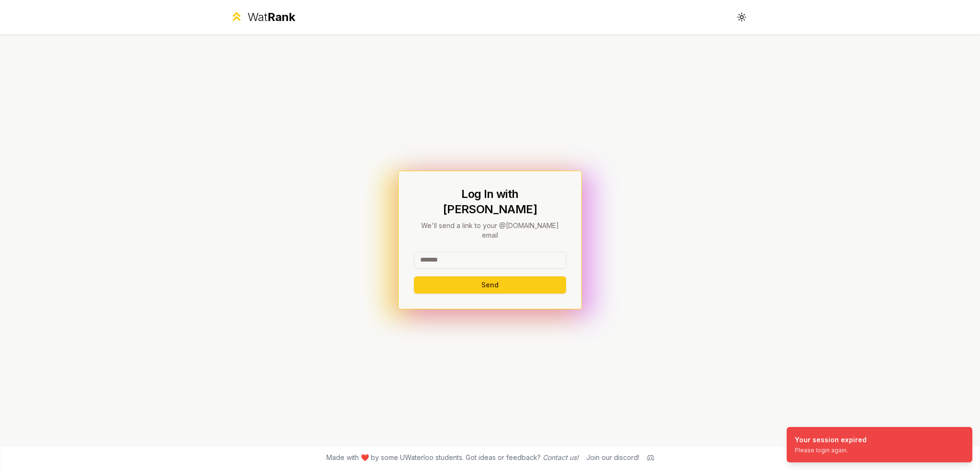  What do you see at coordinates (613, 458) in the screenshot?
I see `div: Join our discord!` at bounding box center [613, 458].